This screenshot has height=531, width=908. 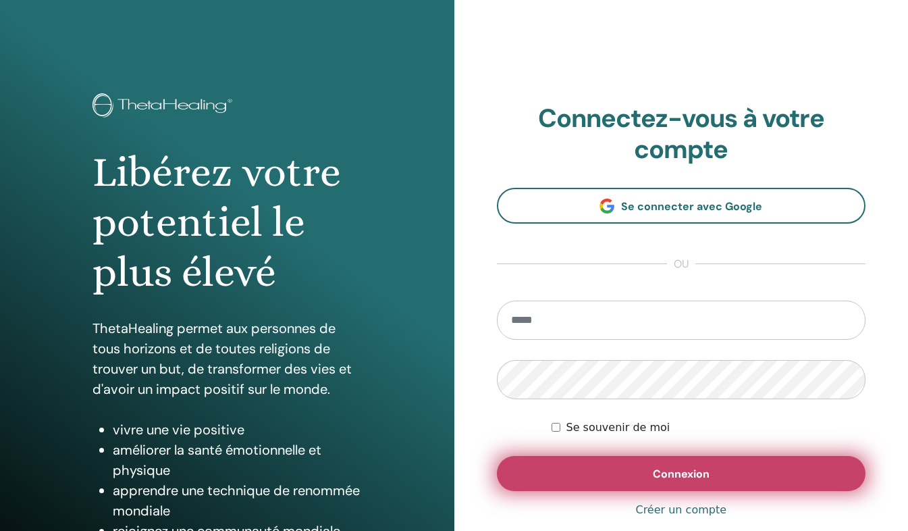 I want to click on a: Se connecter avec Google, so click(x=681, y=205).